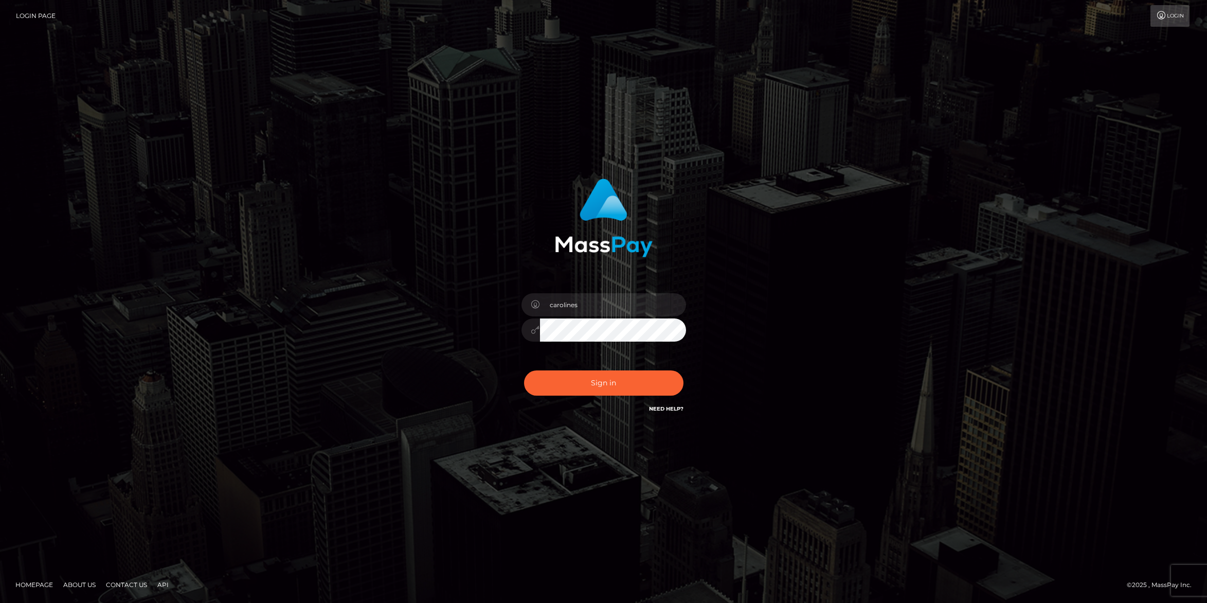  Describe the element at coordinates (1170, 16) in the screenshot. I see `a: Login` at that location.